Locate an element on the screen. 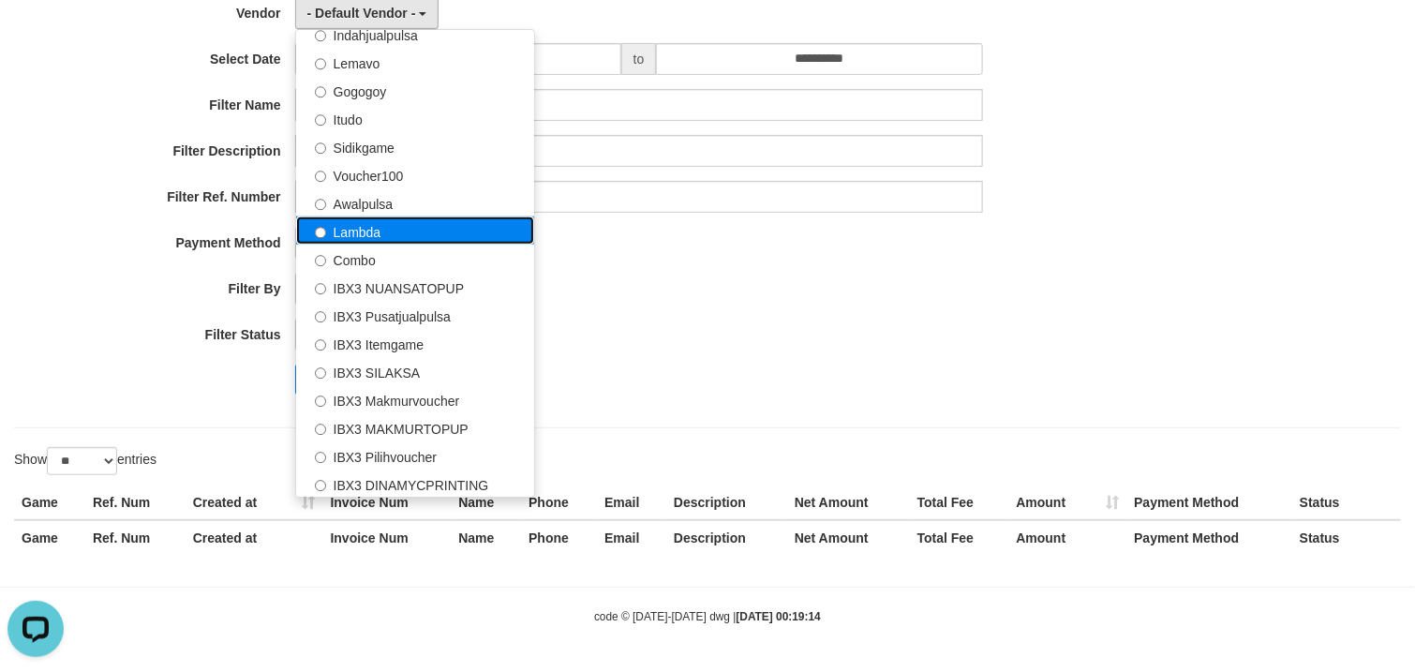  label: IBX3 Makmurvoucher is located at coordinates (415, 399).